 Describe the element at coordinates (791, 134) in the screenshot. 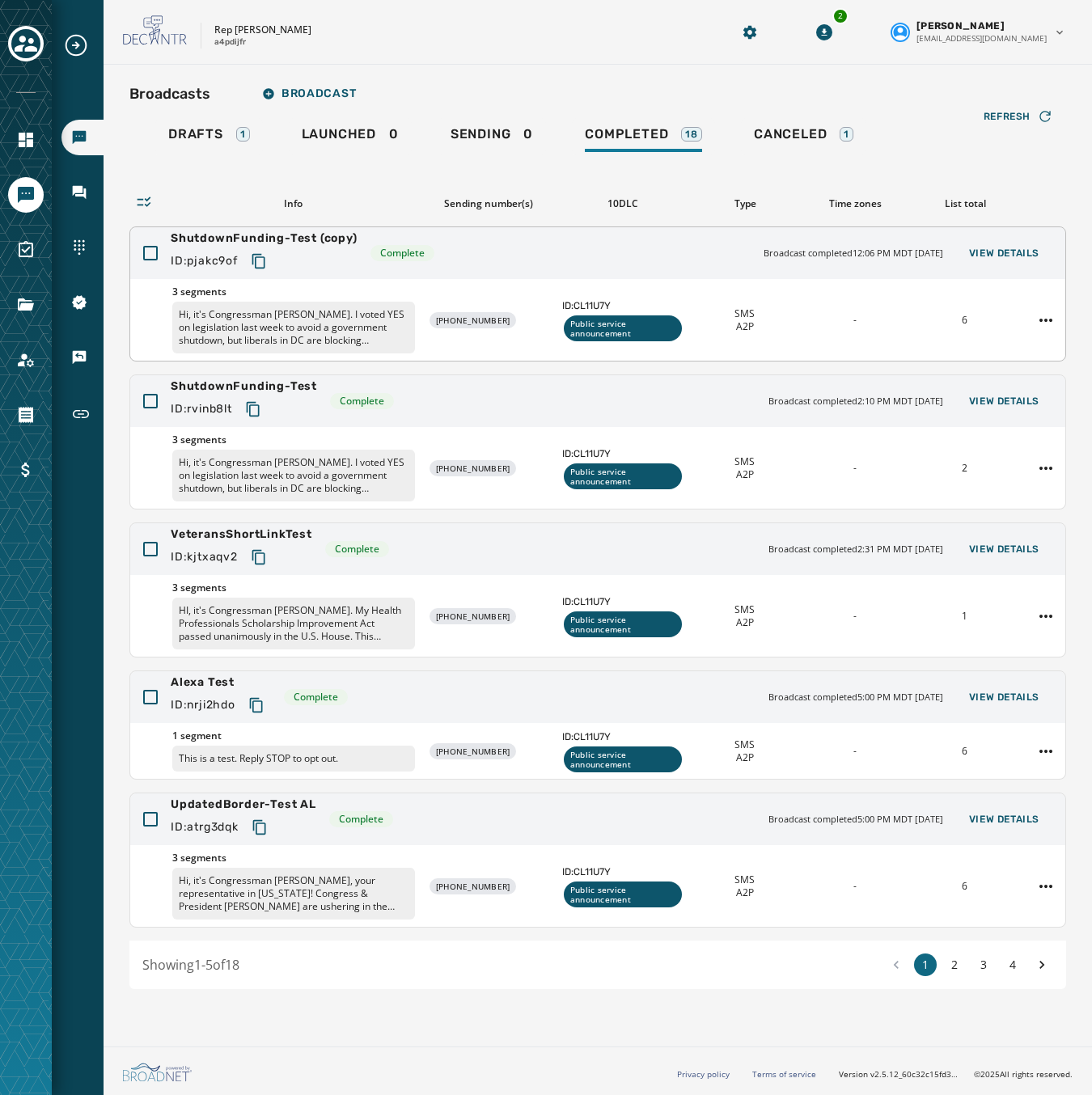

I see `span: Canceled` at that location.